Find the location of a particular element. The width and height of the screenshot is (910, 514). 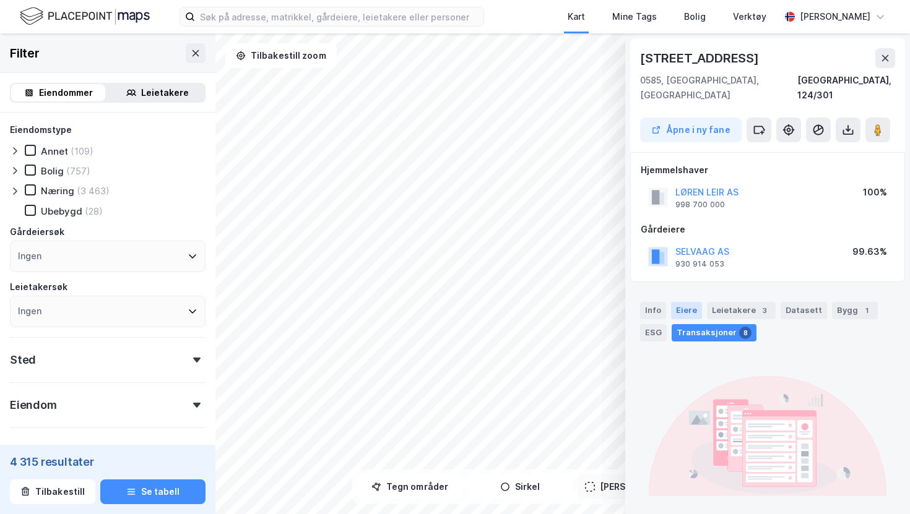

div: Eierskap is located at coordinates (32, 450).